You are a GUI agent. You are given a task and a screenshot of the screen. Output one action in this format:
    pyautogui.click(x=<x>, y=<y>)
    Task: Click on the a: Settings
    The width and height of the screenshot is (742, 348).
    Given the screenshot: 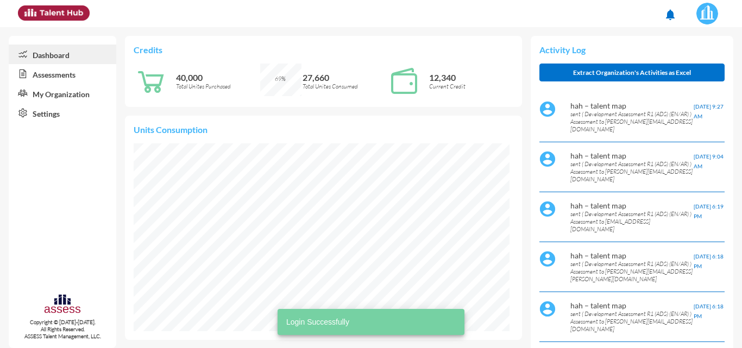 What is the action you would take?
    pyautogui.click(x=62, y=113)
    